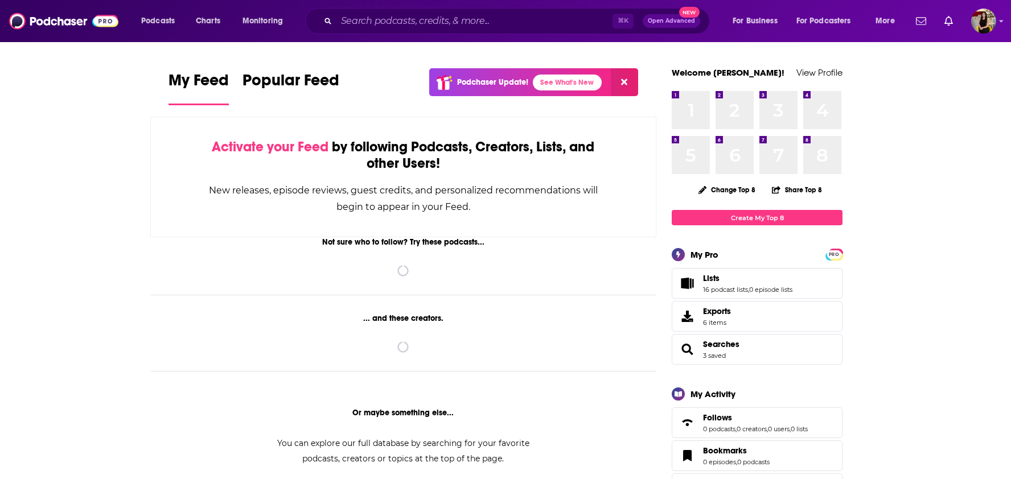 The image size is (1011, 479). I want to click on span: Open Advanced, so click(671, 21).